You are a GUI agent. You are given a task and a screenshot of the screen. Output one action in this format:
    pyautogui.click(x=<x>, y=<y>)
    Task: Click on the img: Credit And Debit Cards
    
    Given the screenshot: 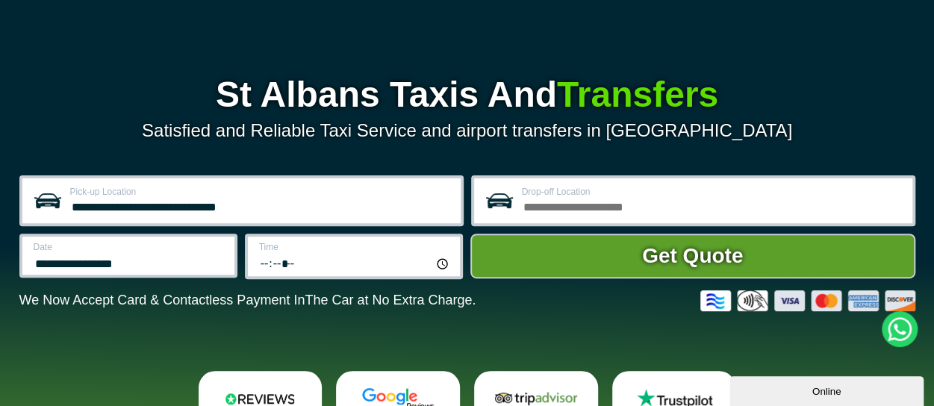 What is the action you would take?
    pyautogui.click(x=808, y=301)
    